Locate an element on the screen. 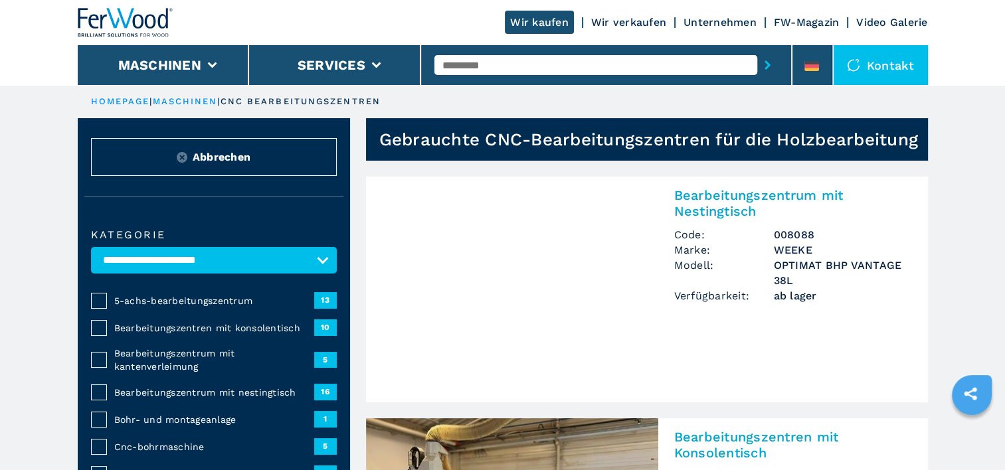 The height and width of the screenshot is (470, 1005). button: ResetAbbrechen is located at coordinates (214, 157).